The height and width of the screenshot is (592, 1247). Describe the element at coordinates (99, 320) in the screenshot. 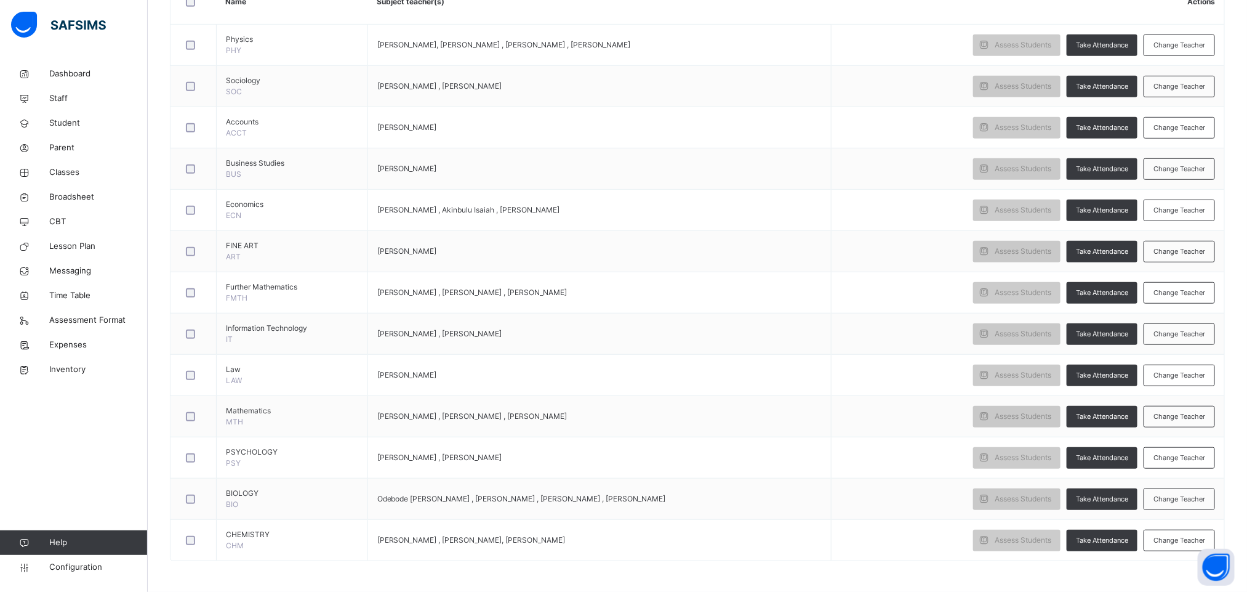

I see `span: Assessment Format` at that location.